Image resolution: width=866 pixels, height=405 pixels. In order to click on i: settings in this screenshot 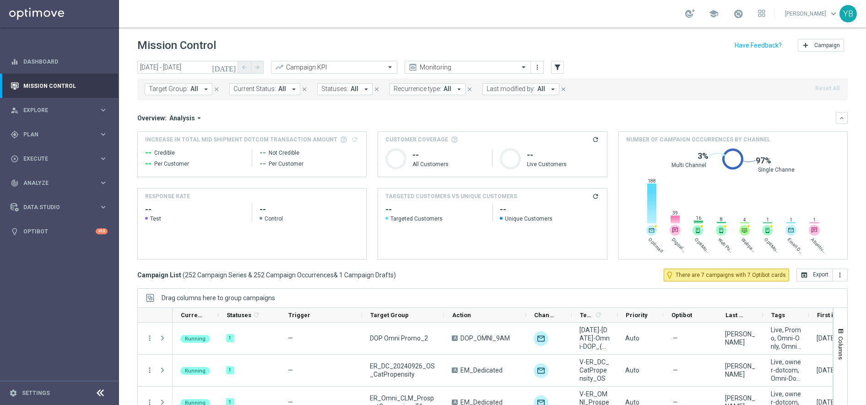, I will do `click(13, 393)`.